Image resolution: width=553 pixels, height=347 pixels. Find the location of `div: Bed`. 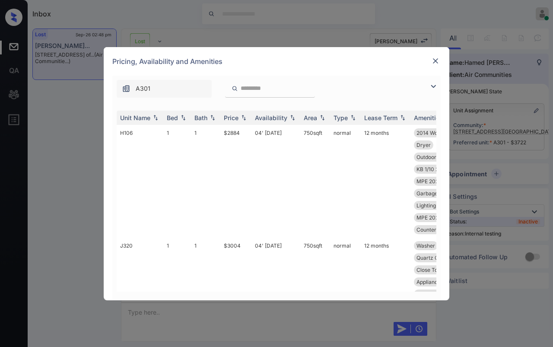

div: Bed is located at coordinates (172, 117).